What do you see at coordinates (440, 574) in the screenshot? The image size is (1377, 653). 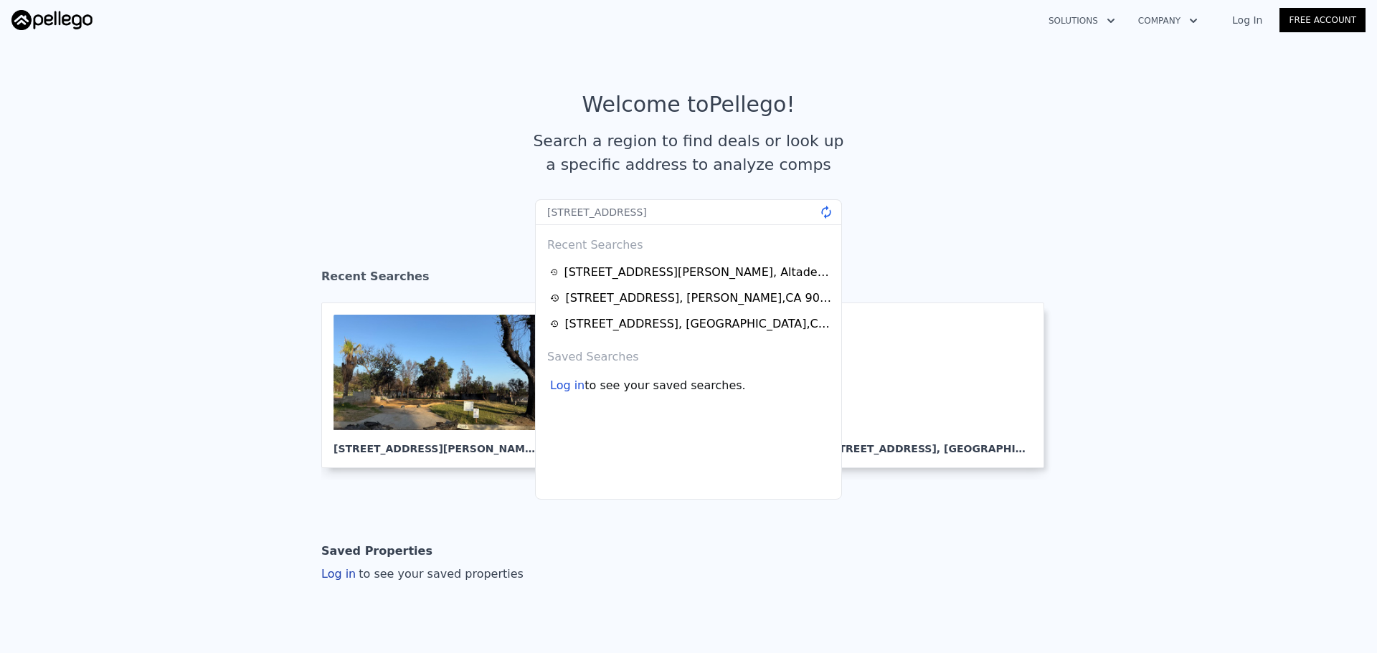 I see `span: to see your saved properties` at bounding box center [440, 574].